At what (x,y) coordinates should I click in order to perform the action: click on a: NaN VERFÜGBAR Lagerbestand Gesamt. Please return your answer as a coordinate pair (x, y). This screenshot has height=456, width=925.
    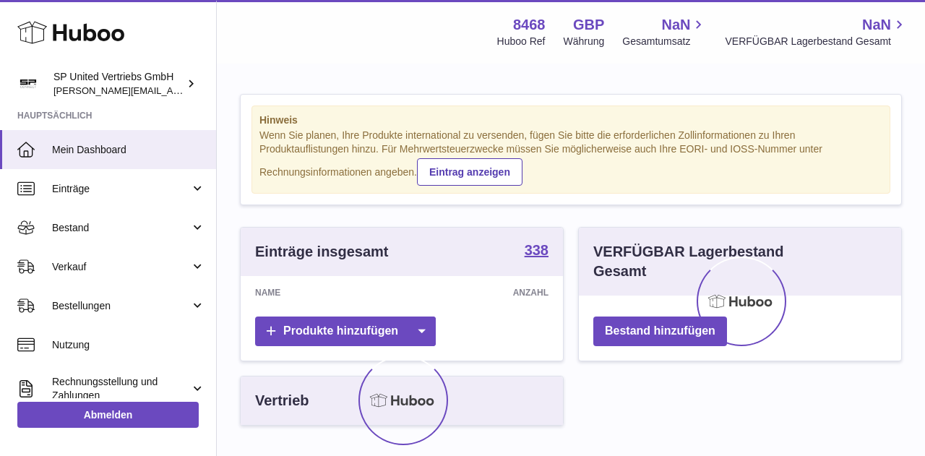
    Looking at the image, I should click on (816, 32).